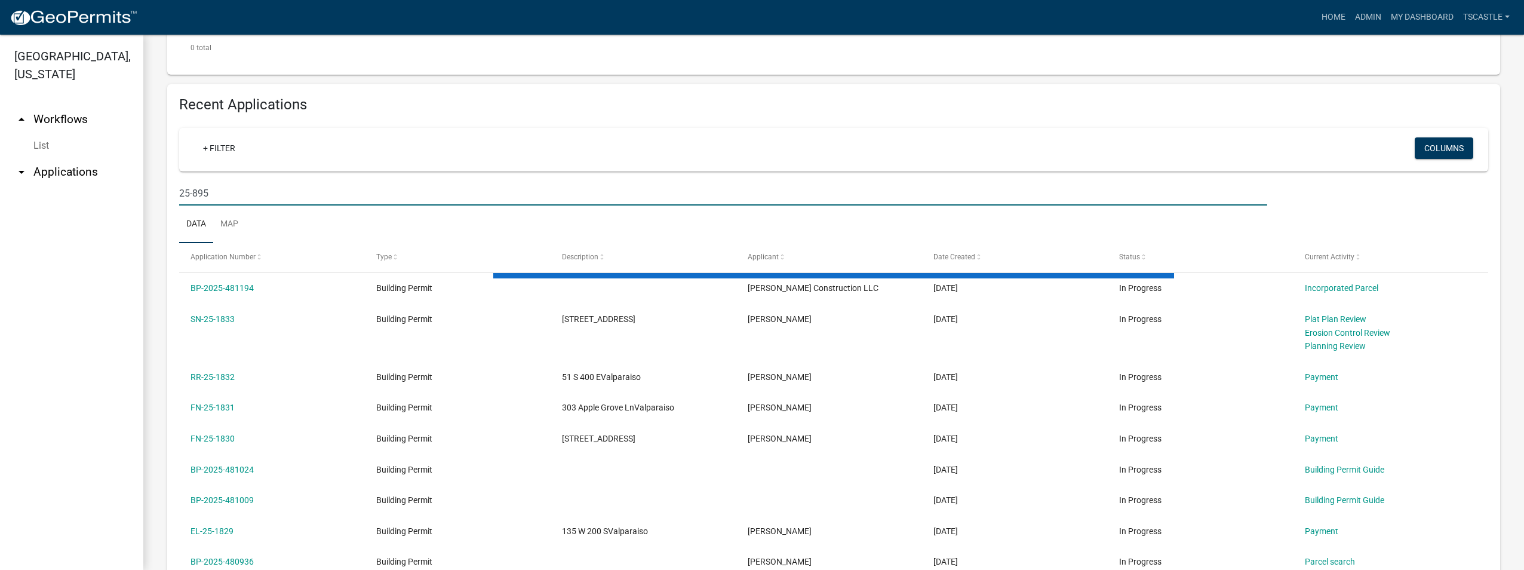  Describe the element at coordinates (598, 319) in the screenshot. I see `span: 1308 Edgewater Beach RdValparaiso` at that location.